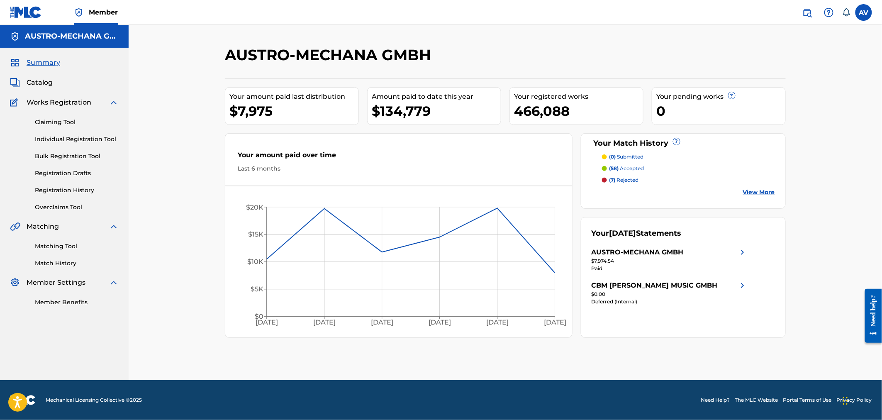 This screenshot has width=882, height=420. I want to click on span: Works Registration, so click(59, 102).